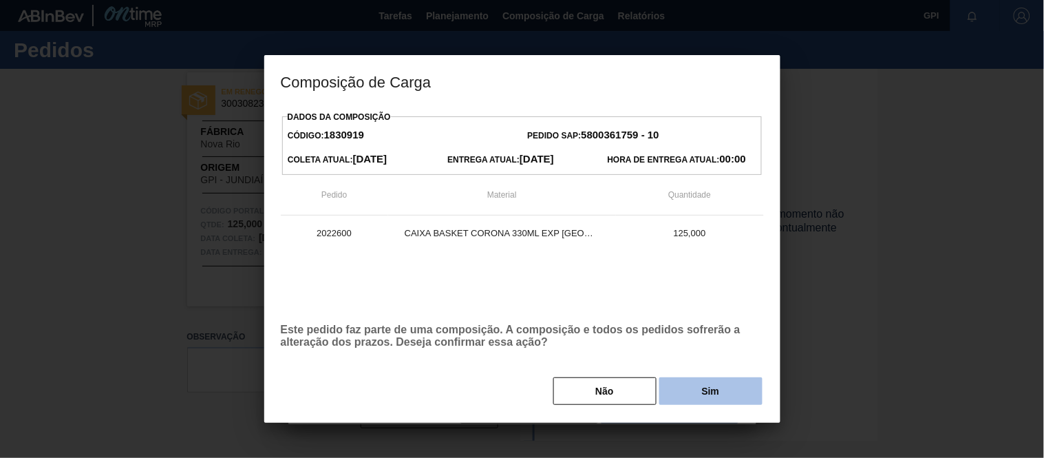  What do you see at coordinates (620, 134) in the screenshot?
I see `strong: 5800361759 - 10` at bounding box center [620, 134].